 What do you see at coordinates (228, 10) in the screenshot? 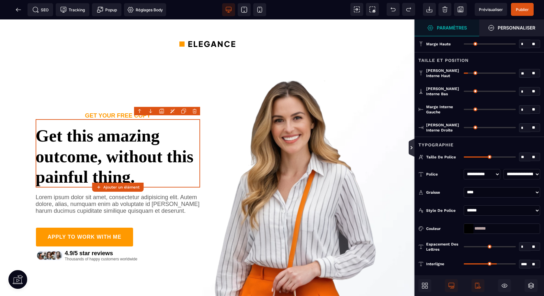
I see `span: Voir bureau` at bounding box center [228, 10].